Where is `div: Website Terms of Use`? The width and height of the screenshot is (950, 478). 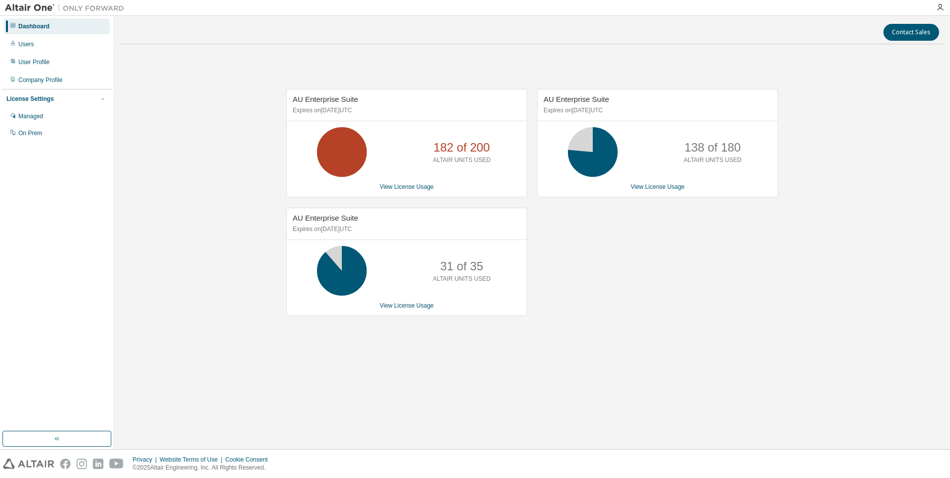
div: Website Terms of Use is located at coordinates (192, 459).